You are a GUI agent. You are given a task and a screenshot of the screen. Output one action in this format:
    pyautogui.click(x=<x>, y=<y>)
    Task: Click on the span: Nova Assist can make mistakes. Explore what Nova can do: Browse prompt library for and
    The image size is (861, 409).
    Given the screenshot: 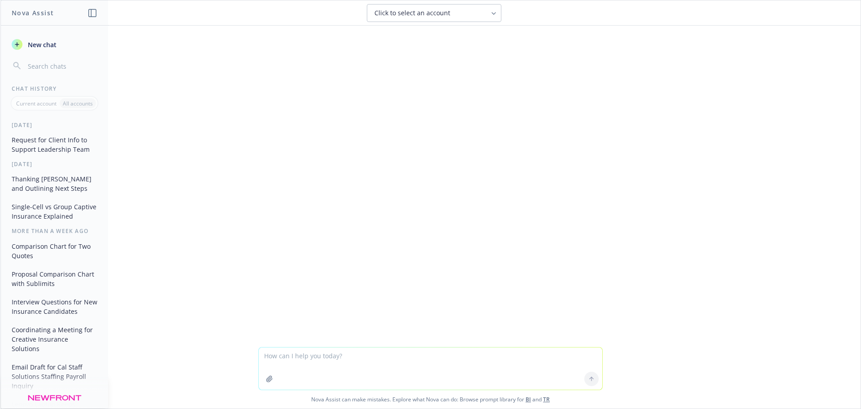 What is the action you would take?
    pyautogui.click(x=431, y=399)
    